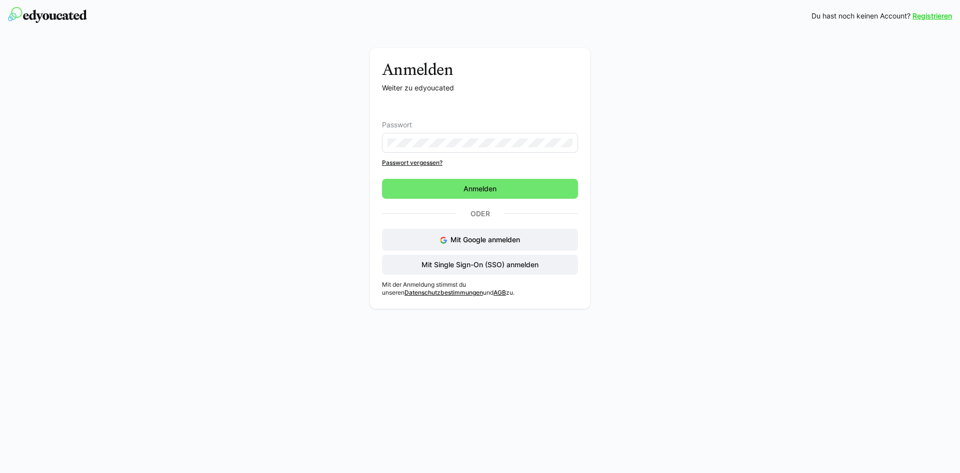 This screenshot has height=473, width=960. What do you see at coordinates (397, 125) in the screenshot?
I see `span: Passwort` at bounding box center [397, 125].